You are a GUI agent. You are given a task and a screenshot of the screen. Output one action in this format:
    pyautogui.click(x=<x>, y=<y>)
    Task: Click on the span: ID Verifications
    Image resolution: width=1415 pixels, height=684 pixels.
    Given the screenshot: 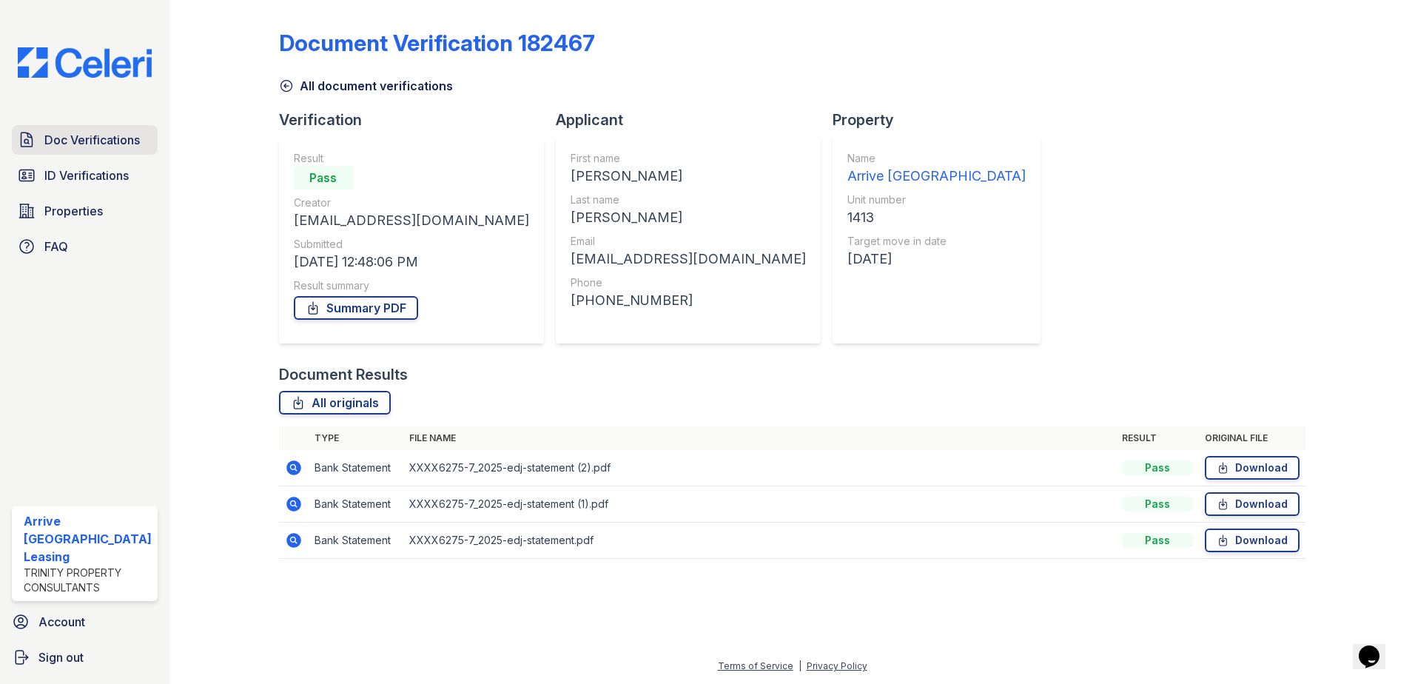 What is the action you would take?
    pyautogui.click(x=87, y=175)
    